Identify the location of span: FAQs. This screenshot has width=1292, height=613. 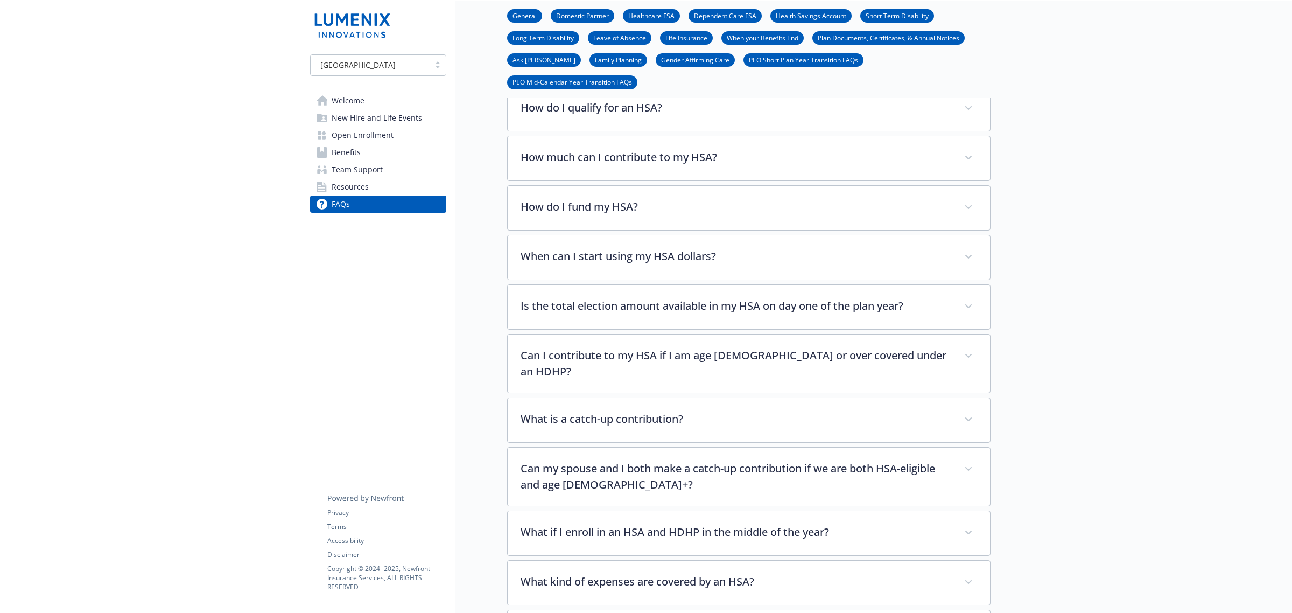
(341, 204).